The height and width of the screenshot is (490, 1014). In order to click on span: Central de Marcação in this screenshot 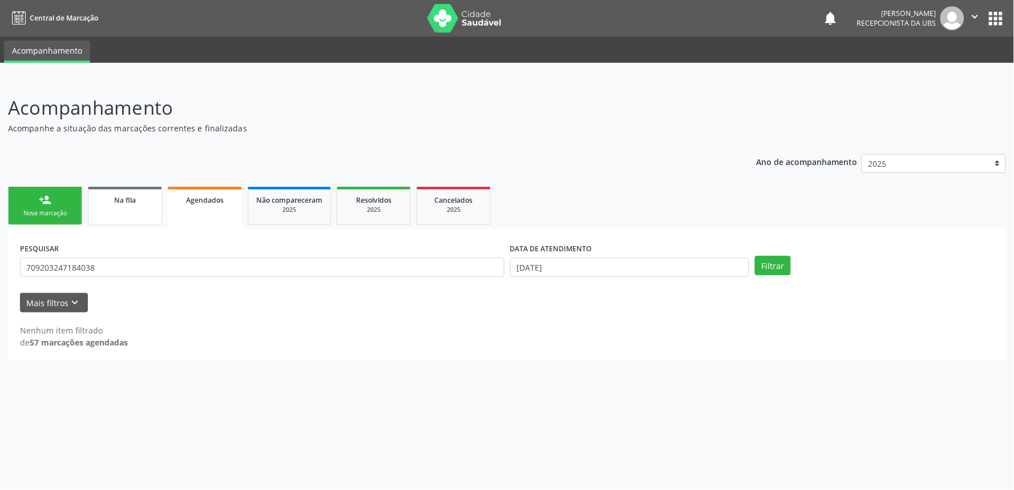, I will do `click(64, 18)`.